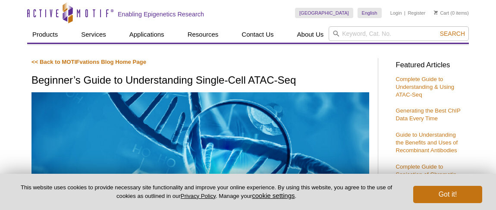  Describe the element at coordinates (435, 13) in the screenshot. I see `img: Your Cart` at that location.